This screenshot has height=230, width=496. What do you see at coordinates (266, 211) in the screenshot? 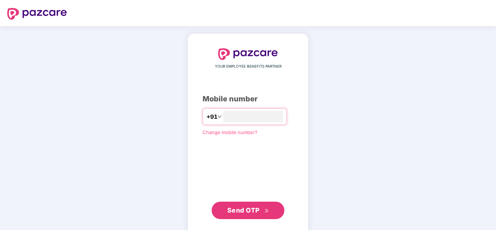
I see `span: double-right` at bounding box center [266, 211].